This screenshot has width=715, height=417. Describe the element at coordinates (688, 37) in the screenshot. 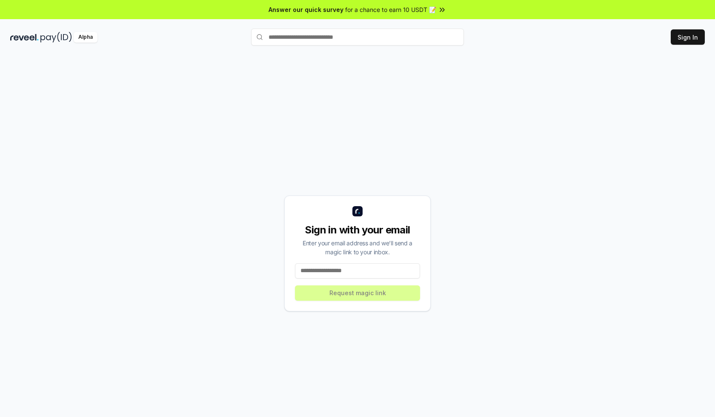

I see `button: Sign In` at that location.